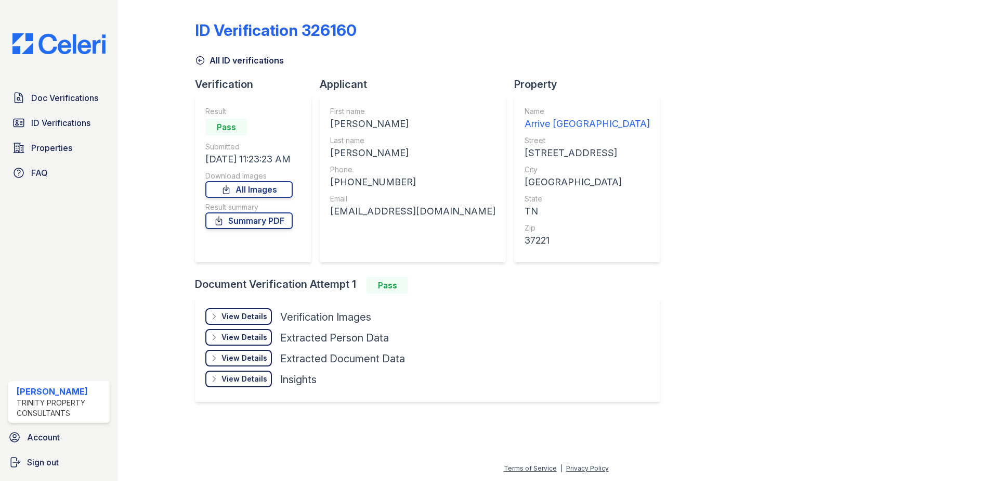 This screenshot has height=481, width=994. What do you see at coordinates (249, 189) in the screenshot?
I see `a: All Images` at bounding box center [249, 189].